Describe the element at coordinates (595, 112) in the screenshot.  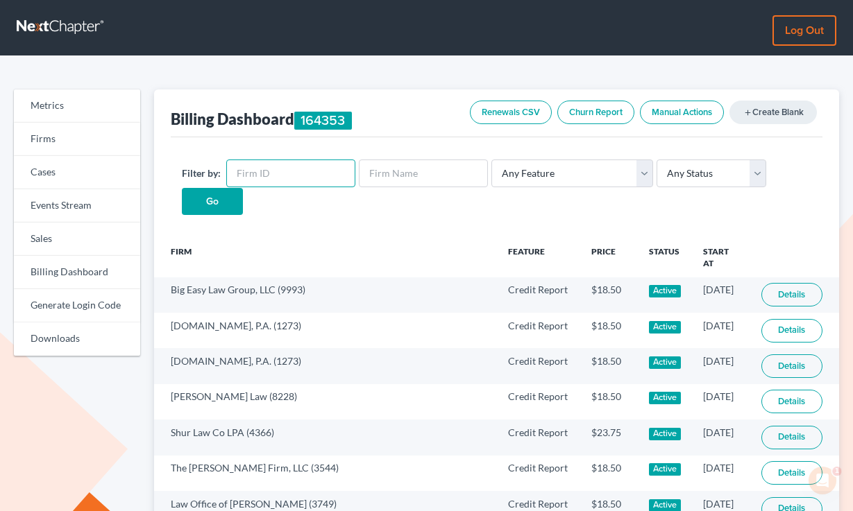
I see `a: Churn Report` at that location.